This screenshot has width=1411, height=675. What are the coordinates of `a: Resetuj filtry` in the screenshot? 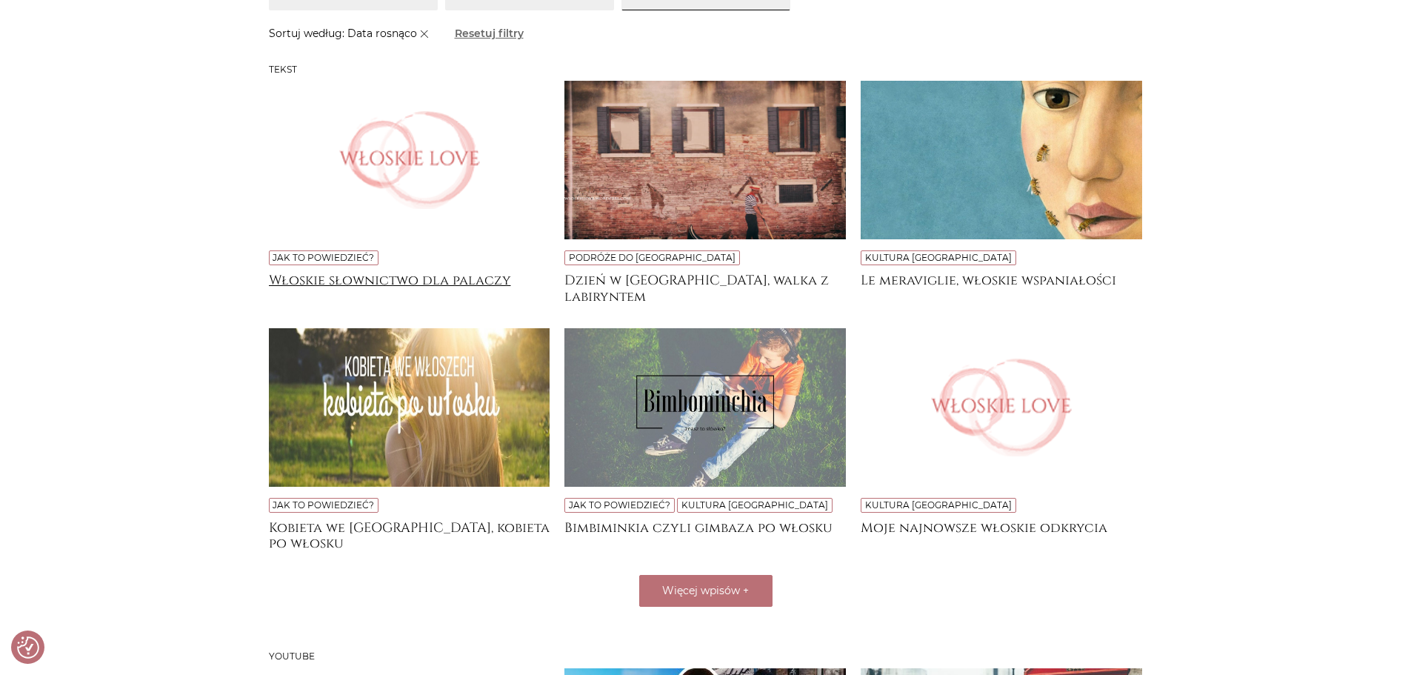 It's located at (489, 33).